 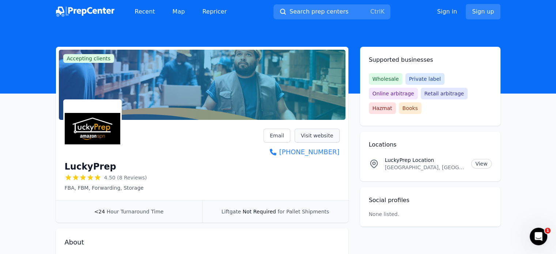 I want to click on span: Retail arbitrage, so click(x=444, y=94).